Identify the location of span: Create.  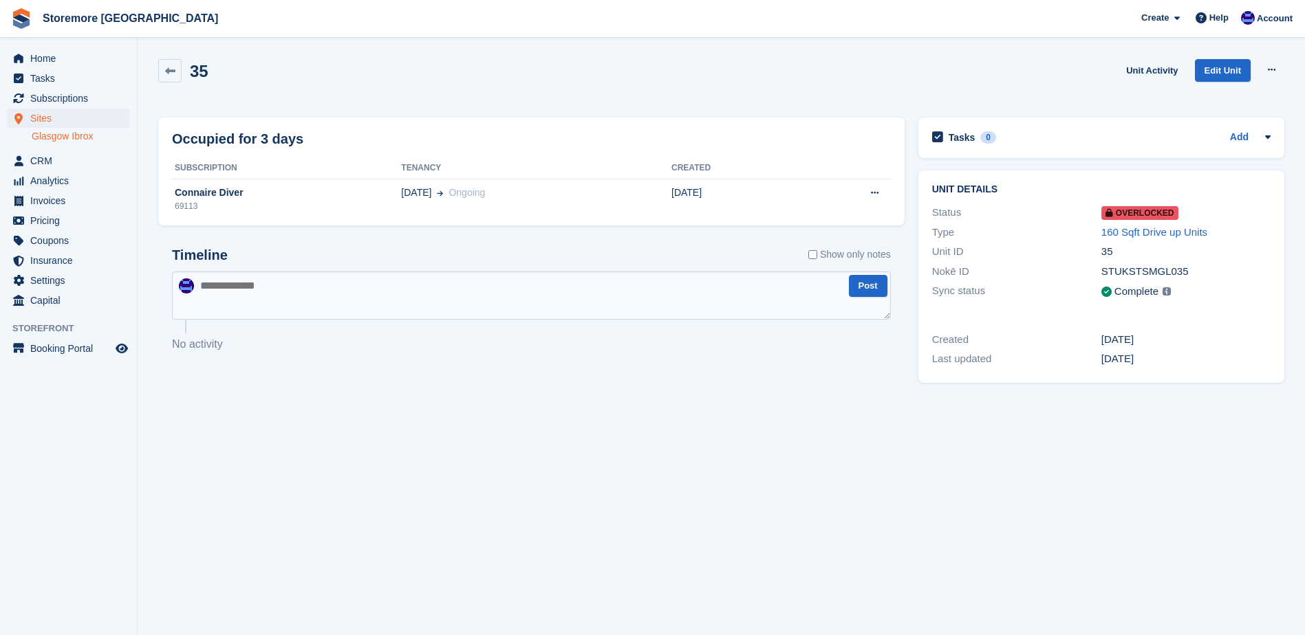
(1155, 18).